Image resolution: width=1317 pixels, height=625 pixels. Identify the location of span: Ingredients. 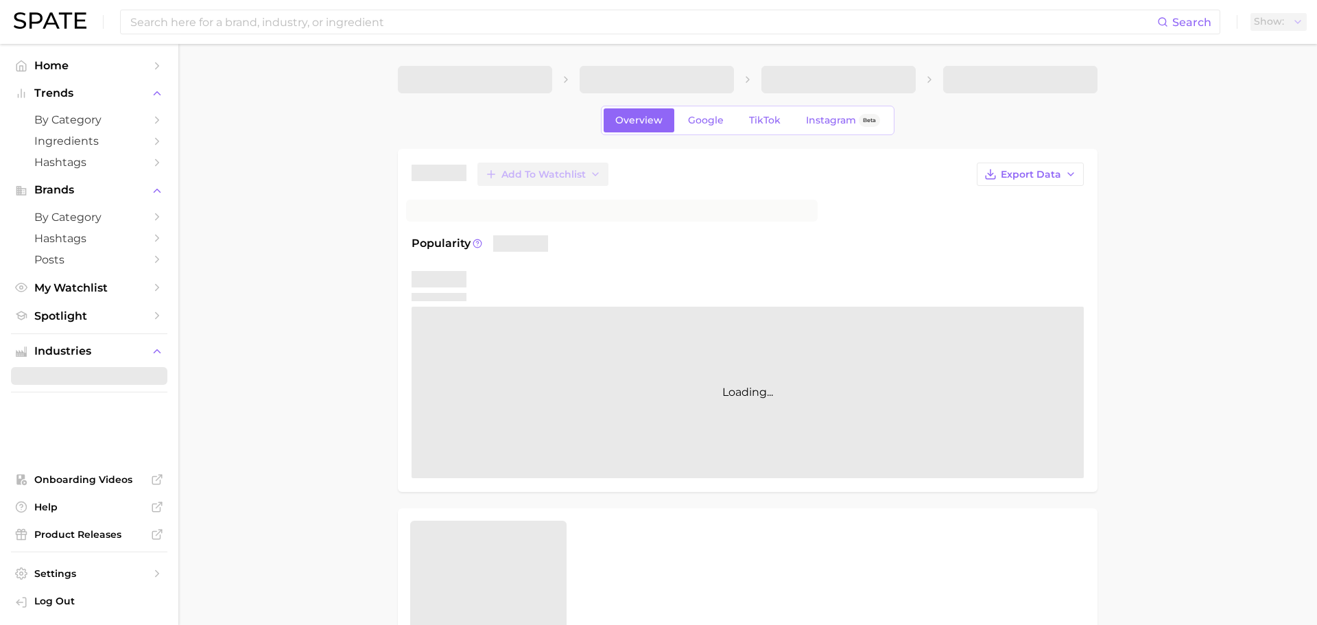
(89, 141).